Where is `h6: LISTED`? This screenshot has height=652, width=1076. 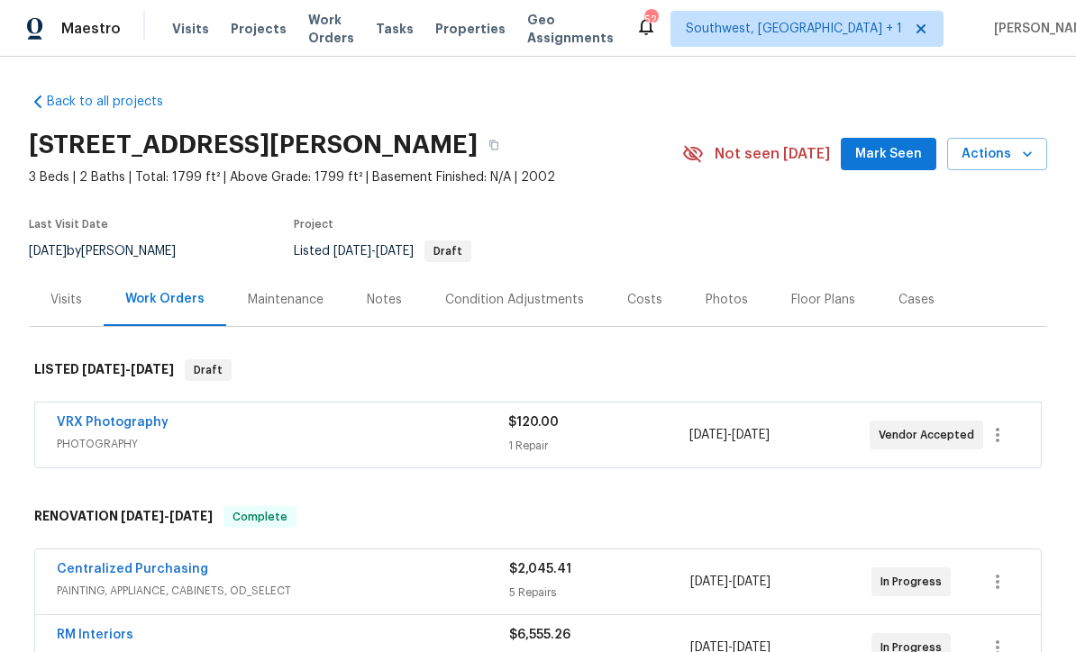
h6: LISTED is located at coordinates (104, 370).